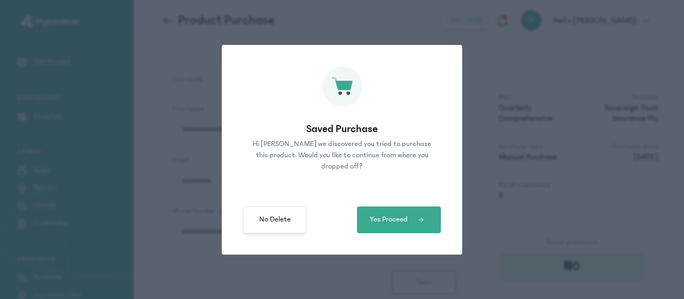  What do you see at coordinates (342, 129) in the screenshot?
I see `p: Saved Purchase` at bounding box center [342, 129].